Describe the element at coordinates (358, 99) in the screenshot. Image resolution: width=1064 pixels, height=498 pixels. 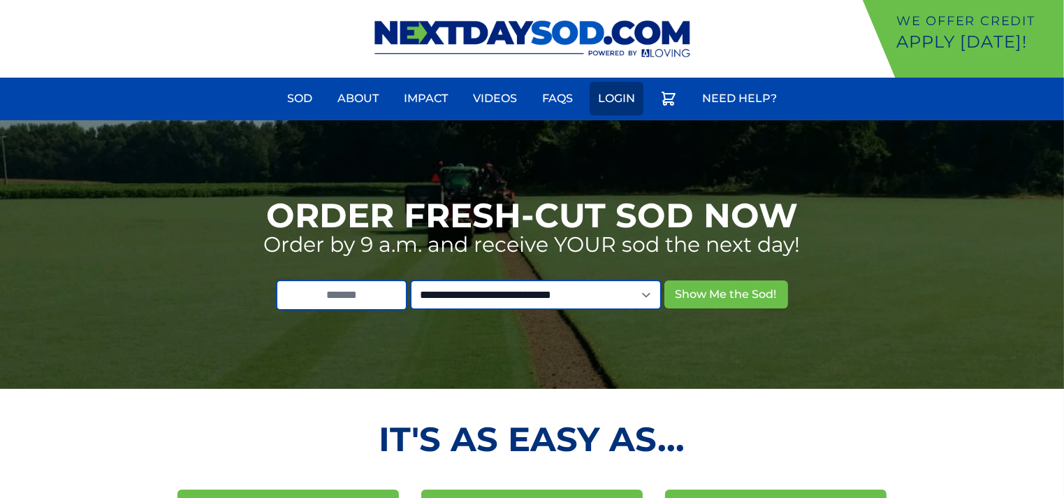
I see `a: About` at that location.